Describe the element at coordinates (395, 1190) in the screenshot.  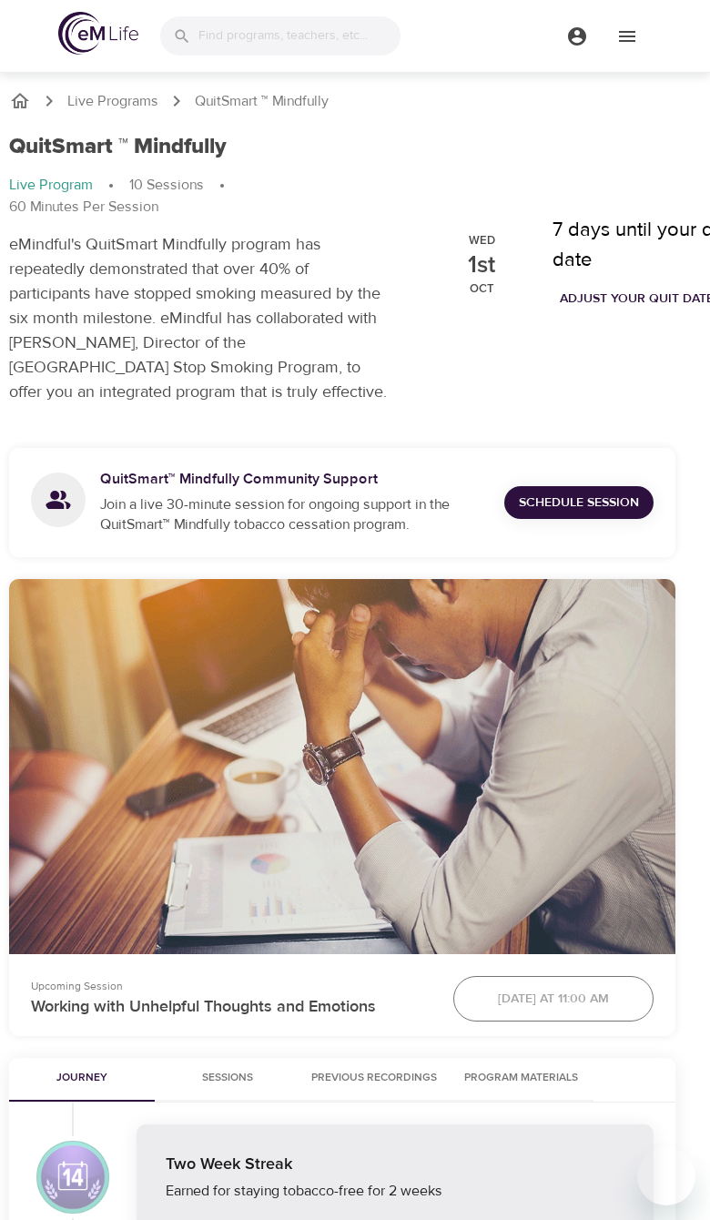
I see `div: Earned for staying tobacco-free for 2 weeks` at that location.